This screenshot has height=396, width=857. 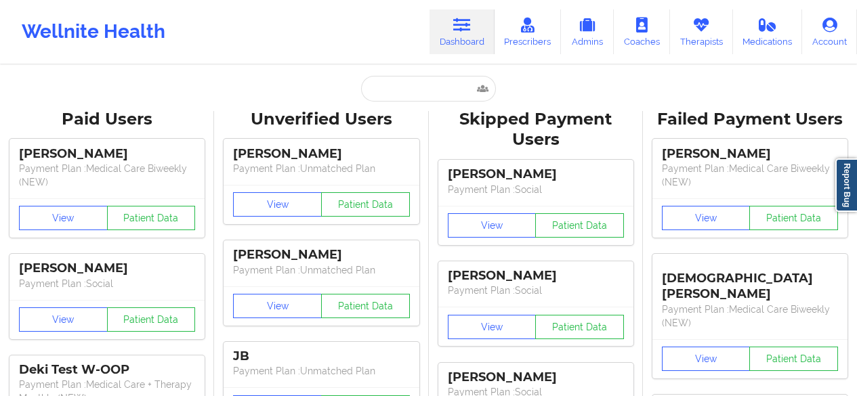 What do you see at coordinates (321, 119) in the screenshot?
I see `div: Unverified Users` at bounding box center [321, 119].